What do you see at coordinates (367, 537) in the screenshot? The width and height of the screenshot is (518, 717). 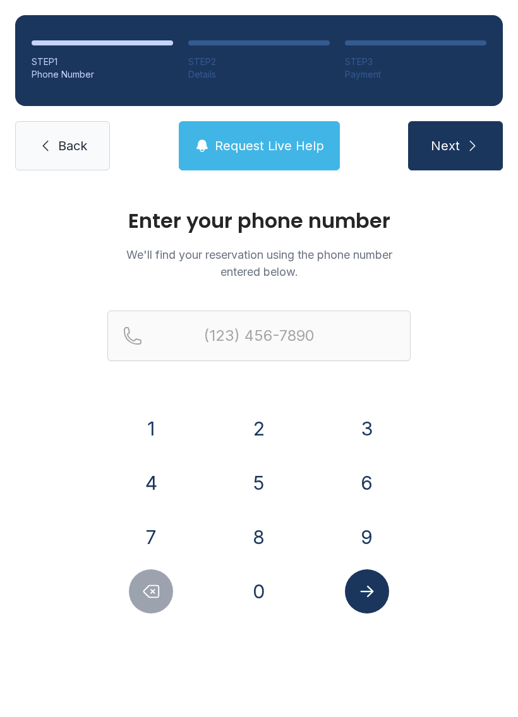 I see `button: 9` at bounding box center [367, 537].